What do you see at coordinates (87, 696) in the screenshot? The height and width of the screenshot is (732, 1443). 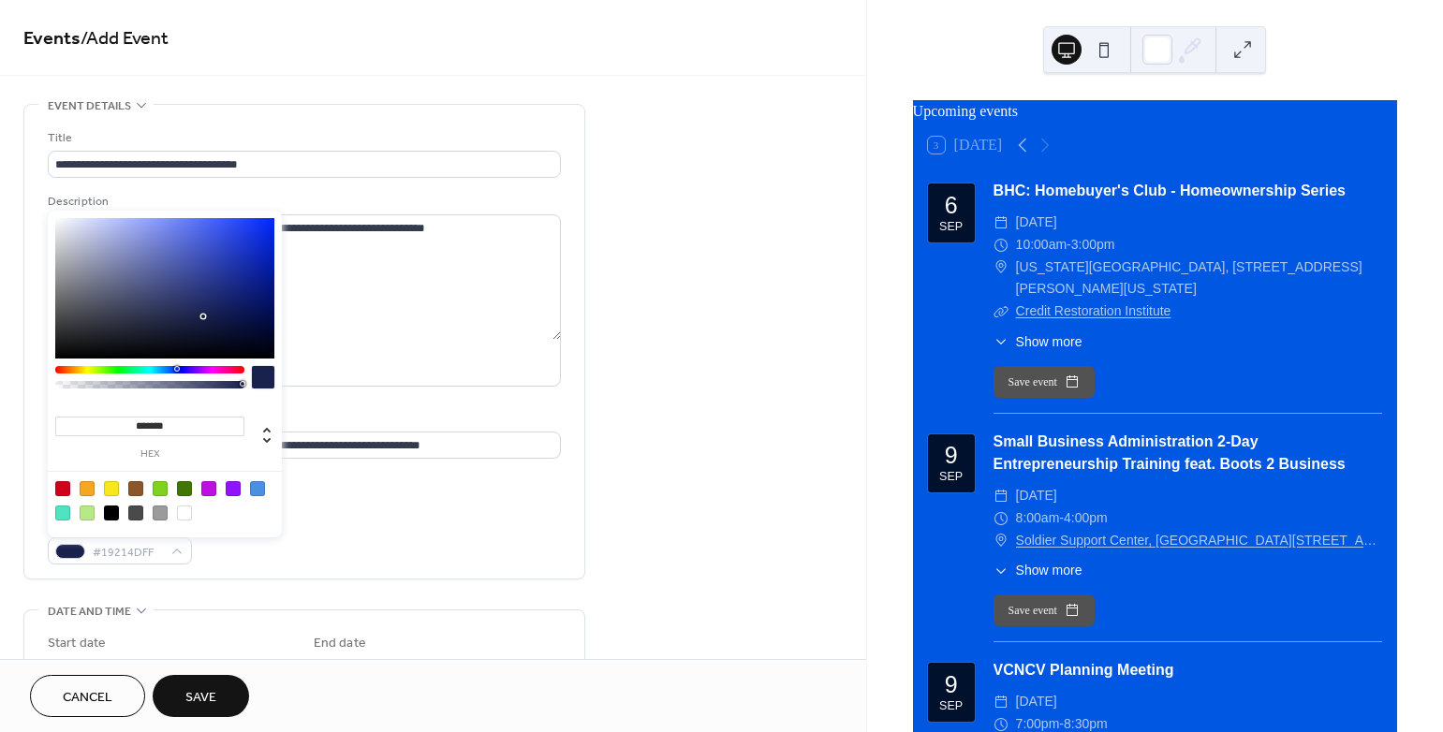 I see `a: Cancel` at bounding box center [87, 696].